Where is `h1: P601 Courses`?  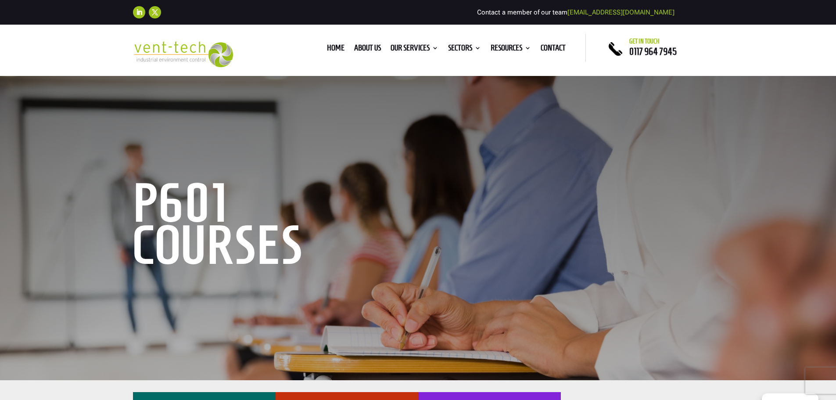 h1: P601 Courses is located at coordinates (267, 226).